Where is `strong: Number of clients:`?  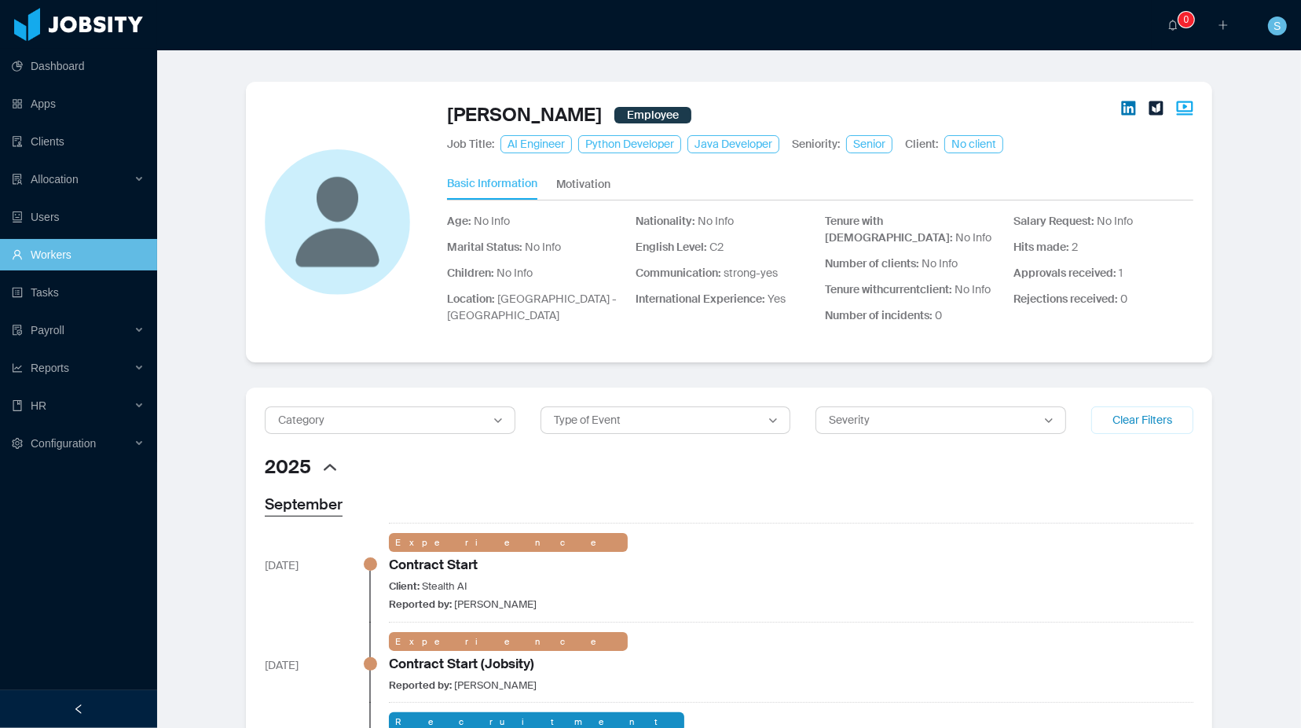
strong: Number of clients: is located at coordinates (872, 263).